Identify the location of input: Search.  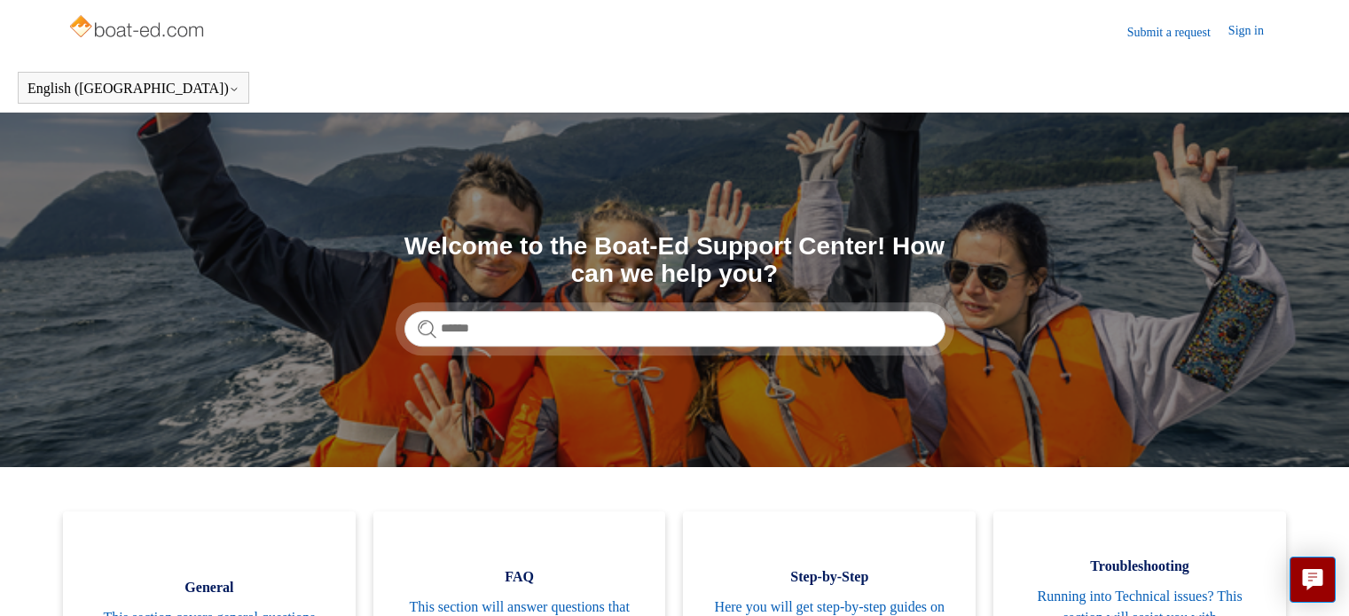
(675, 329).